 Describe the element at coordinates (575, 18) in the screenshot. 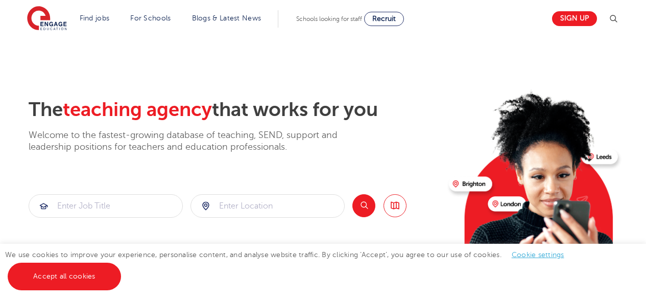

I see `a: Sign up` at that location.